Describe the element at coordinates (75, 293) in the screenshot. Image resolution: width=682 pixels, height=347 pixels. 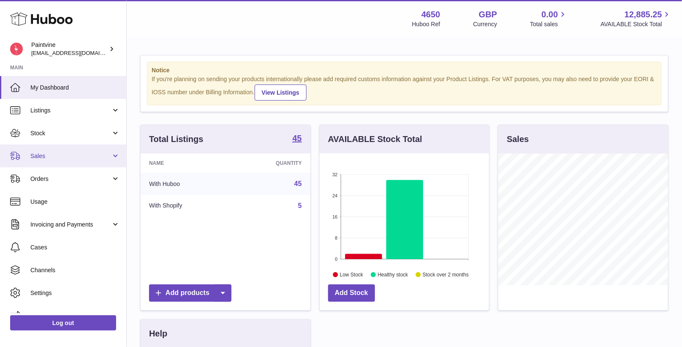
I see `span: Settings` at that location.